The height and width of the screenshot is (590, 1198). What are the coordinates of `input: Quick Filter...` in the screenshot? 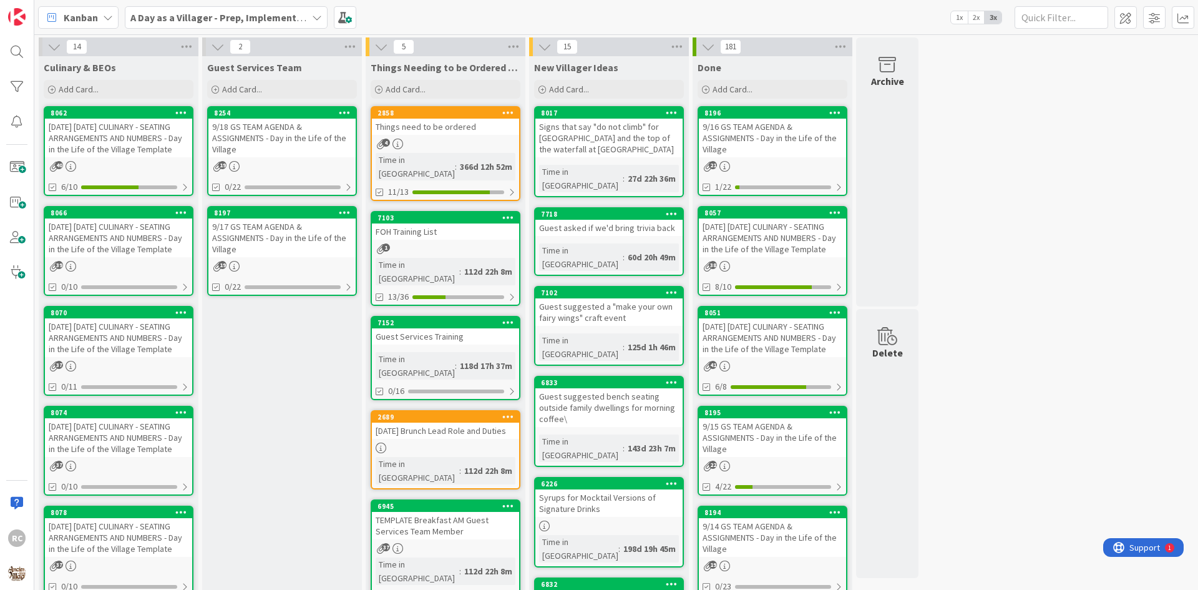 It's located at (1061, 17).